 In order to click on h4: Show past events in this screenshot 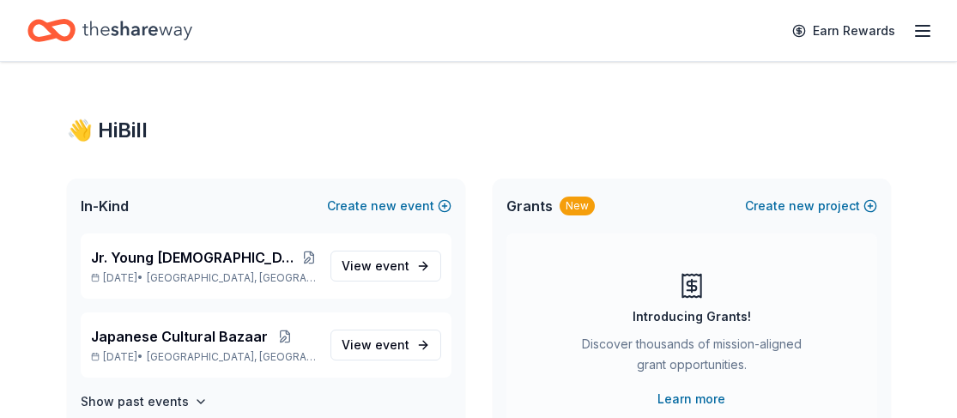, I will do `click(135, 402)`.